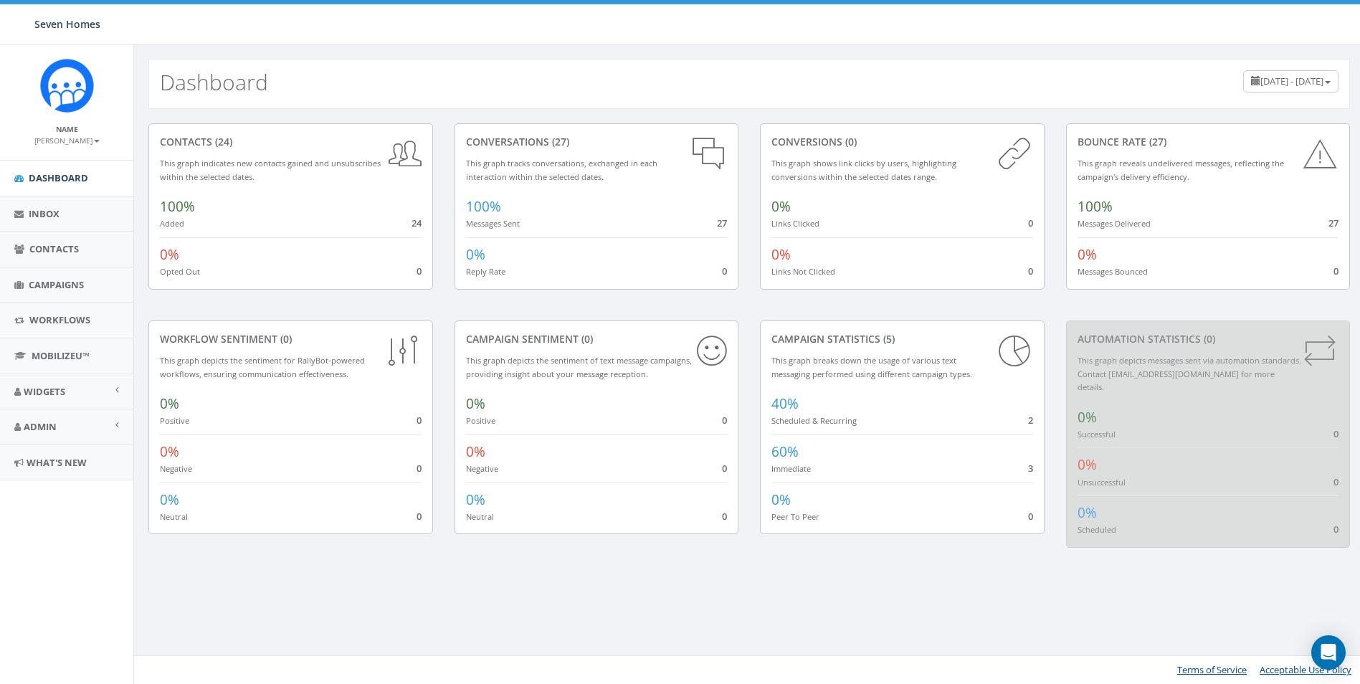 Image resolution: width=1360 pixels, height=684 pixels. What do you see at coordinates (54, 249) in the screenshot?
I see `span: Contacts` at bounding box center [54, 249].